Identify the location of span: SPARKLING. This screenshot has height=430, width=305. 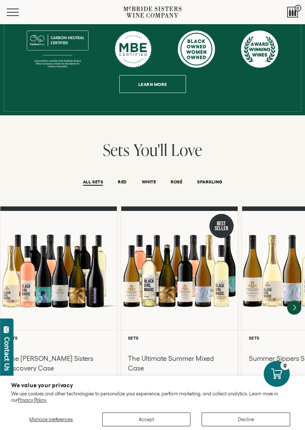
(209, 182).